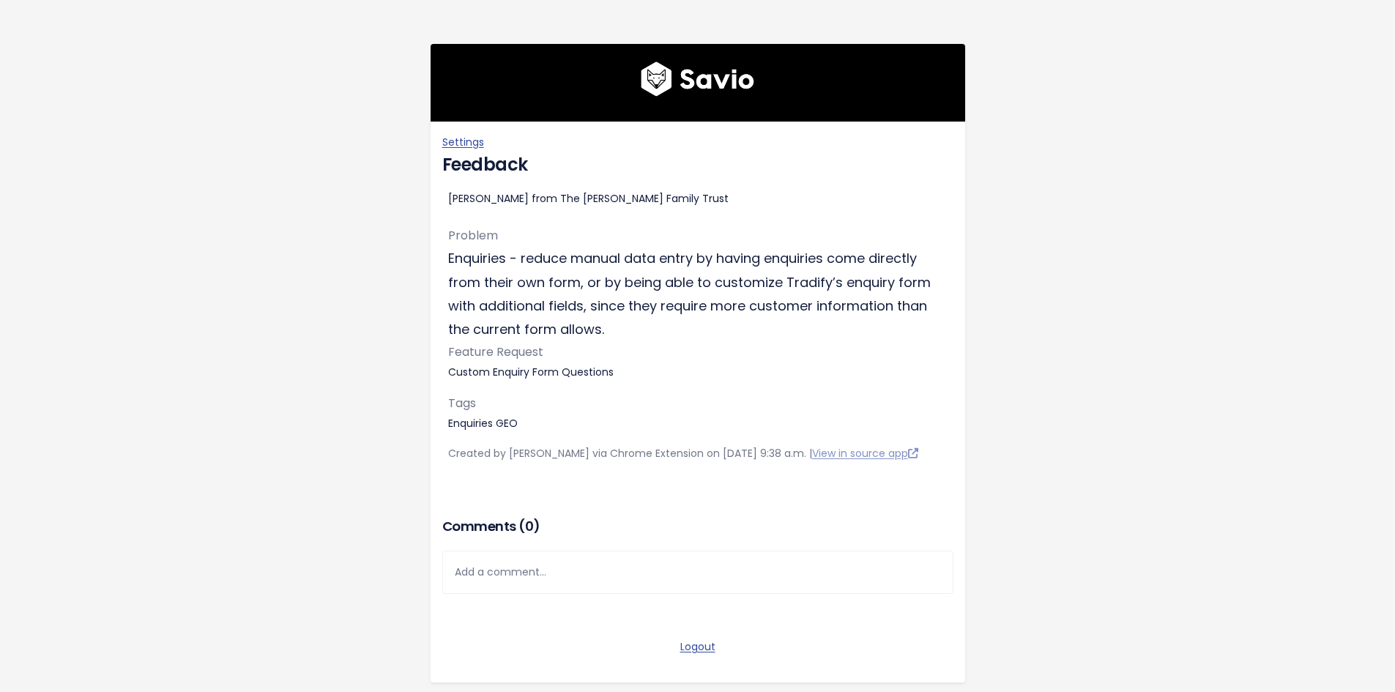 The width and height of the screenshot is (1395, 692). Describe the element at coordinates (473, 235) in the screenshot. I see `span: Problem` at that location.